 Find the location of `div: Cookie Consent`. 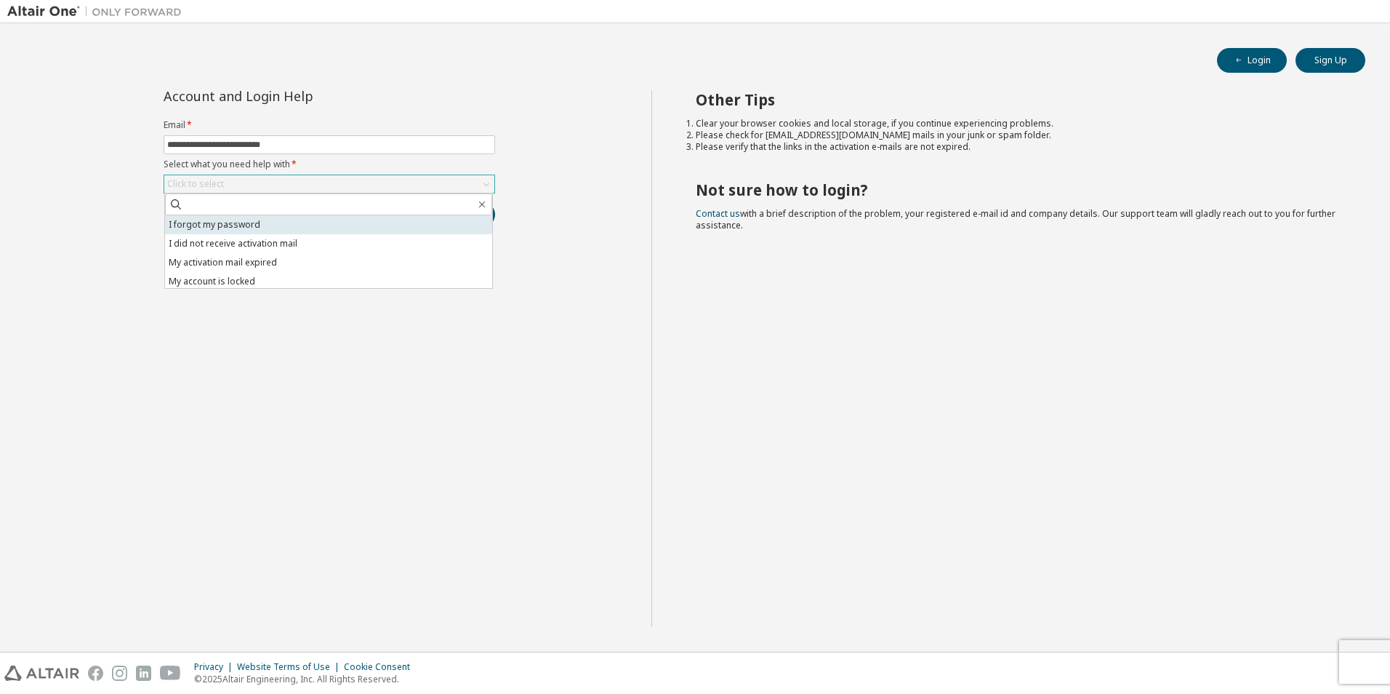

div: Cookie Consent is located at coordinates (381, 667).